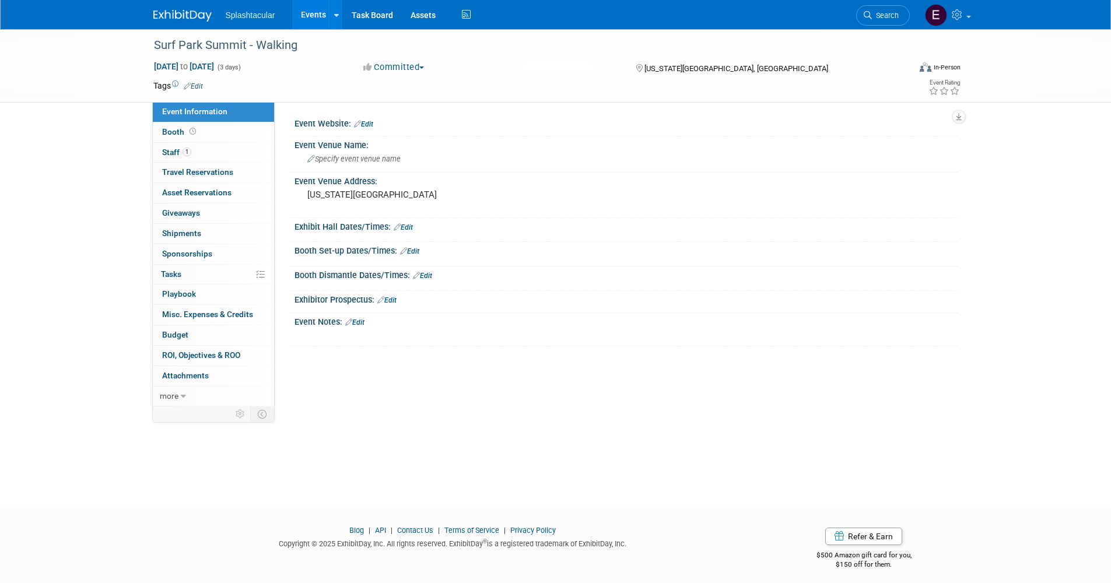 This screenshot has height=583, width=1111. What do you see at coordinates (380, 530) in the screenshot?
I see `a: API` at bounding box center [380, 530].